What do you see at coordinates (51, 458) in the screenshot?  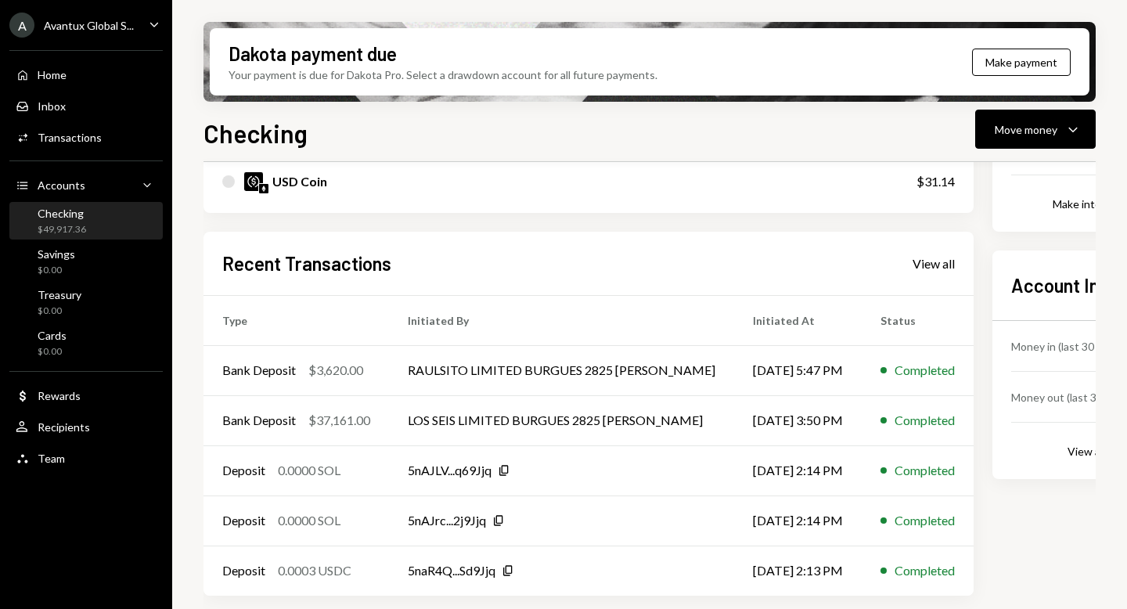 I see `div: Team` at bounding box center [51, 458].